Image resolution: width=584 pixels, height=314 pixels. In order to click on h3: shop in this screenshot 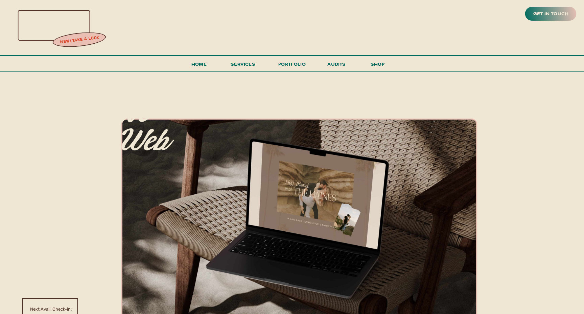, I will do `click(378, 65)`.